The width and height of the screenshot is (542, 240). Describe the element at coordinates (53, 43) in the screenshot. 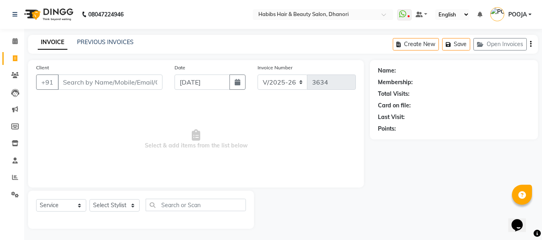

I see `a: INVOICE` at that location.